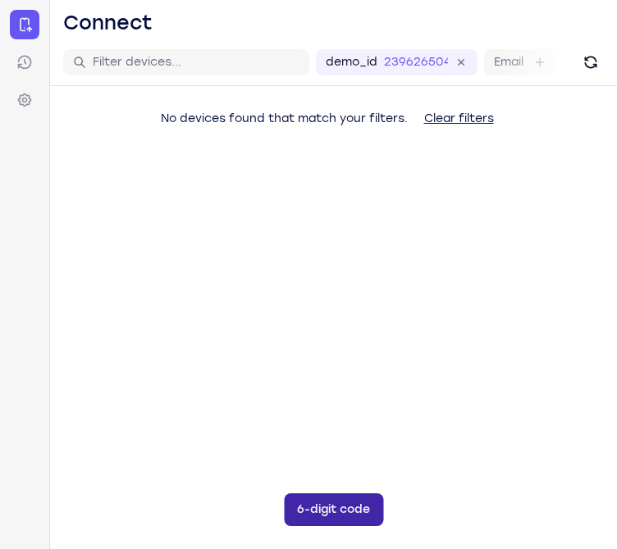  What do you see at coordinates (333, 510) in the screenshot?
I see `button: 6-digit code` at bounding box center [333, 510].